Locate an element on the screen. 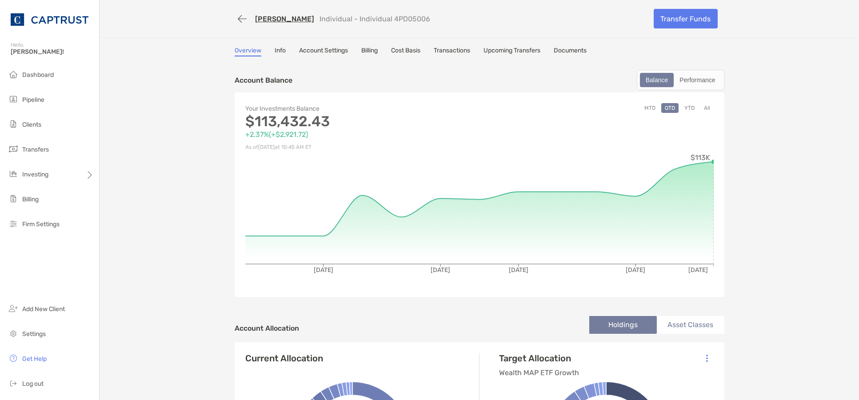 The height and width of the screenshot is (400, 859). p: Individual - Individual 4PD05006 is located at coordinates (374, 19).